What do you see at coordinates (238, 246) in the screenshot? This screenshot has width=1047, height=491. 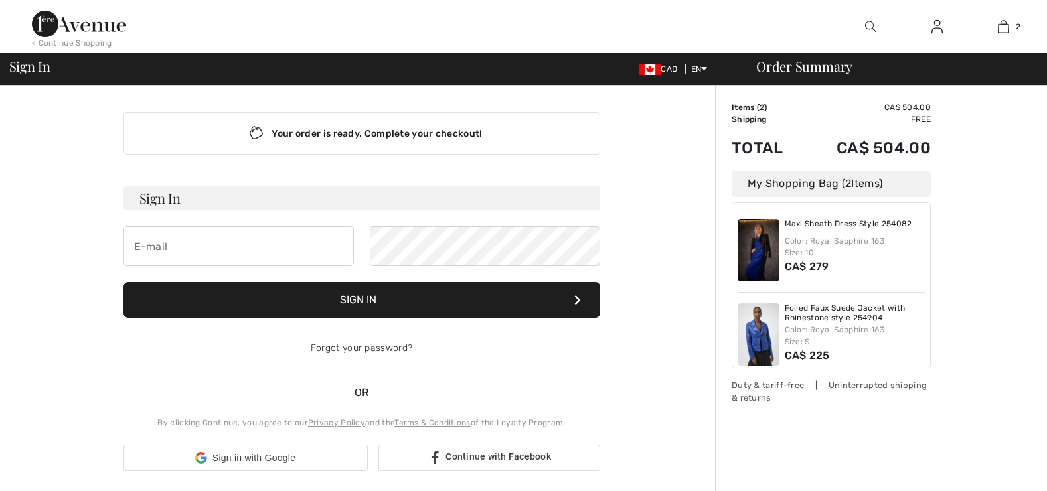 I see `input: E-mail` at bounding box center [238, 246].